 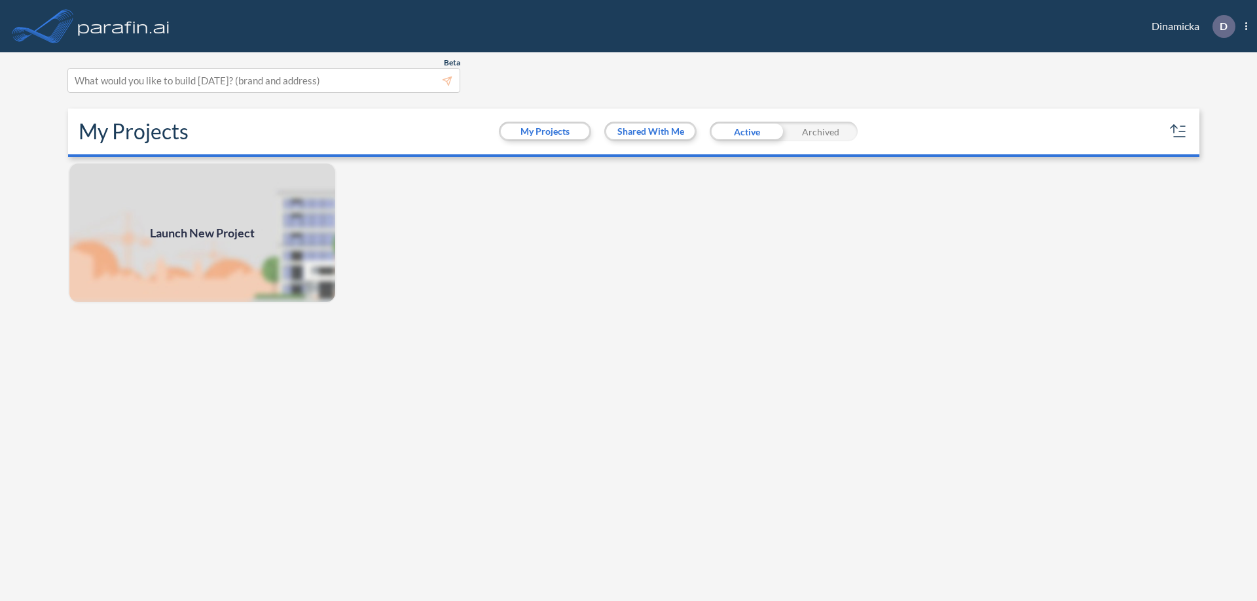 I want to click on a: Launch New Project, so click(x=202, y=233).